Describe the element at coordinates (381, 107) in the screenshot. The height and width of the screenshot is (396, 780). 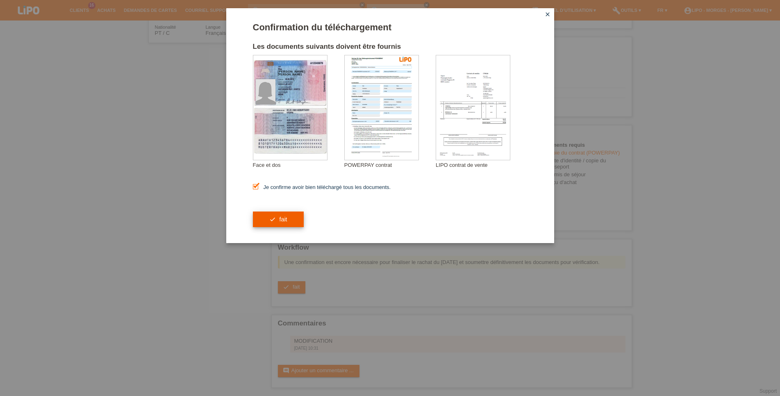
I see `img: upload_document_confirmation_type_contract_kkg_whitelabel.png` at that location.